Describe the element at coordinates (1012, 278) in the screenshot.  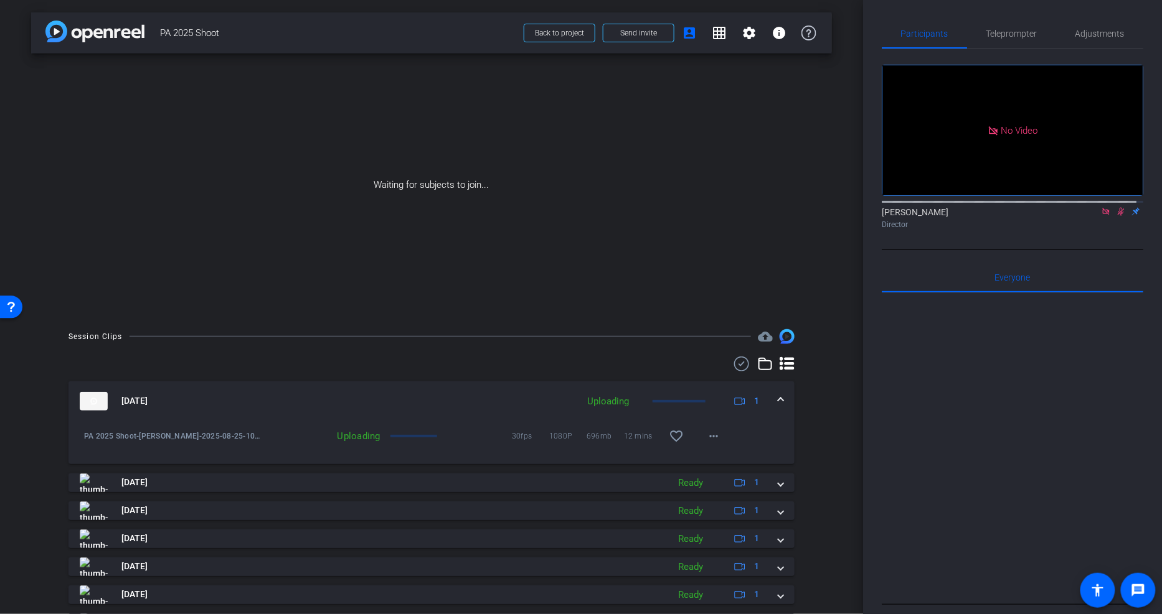
I see `span: Everyone` at that location.